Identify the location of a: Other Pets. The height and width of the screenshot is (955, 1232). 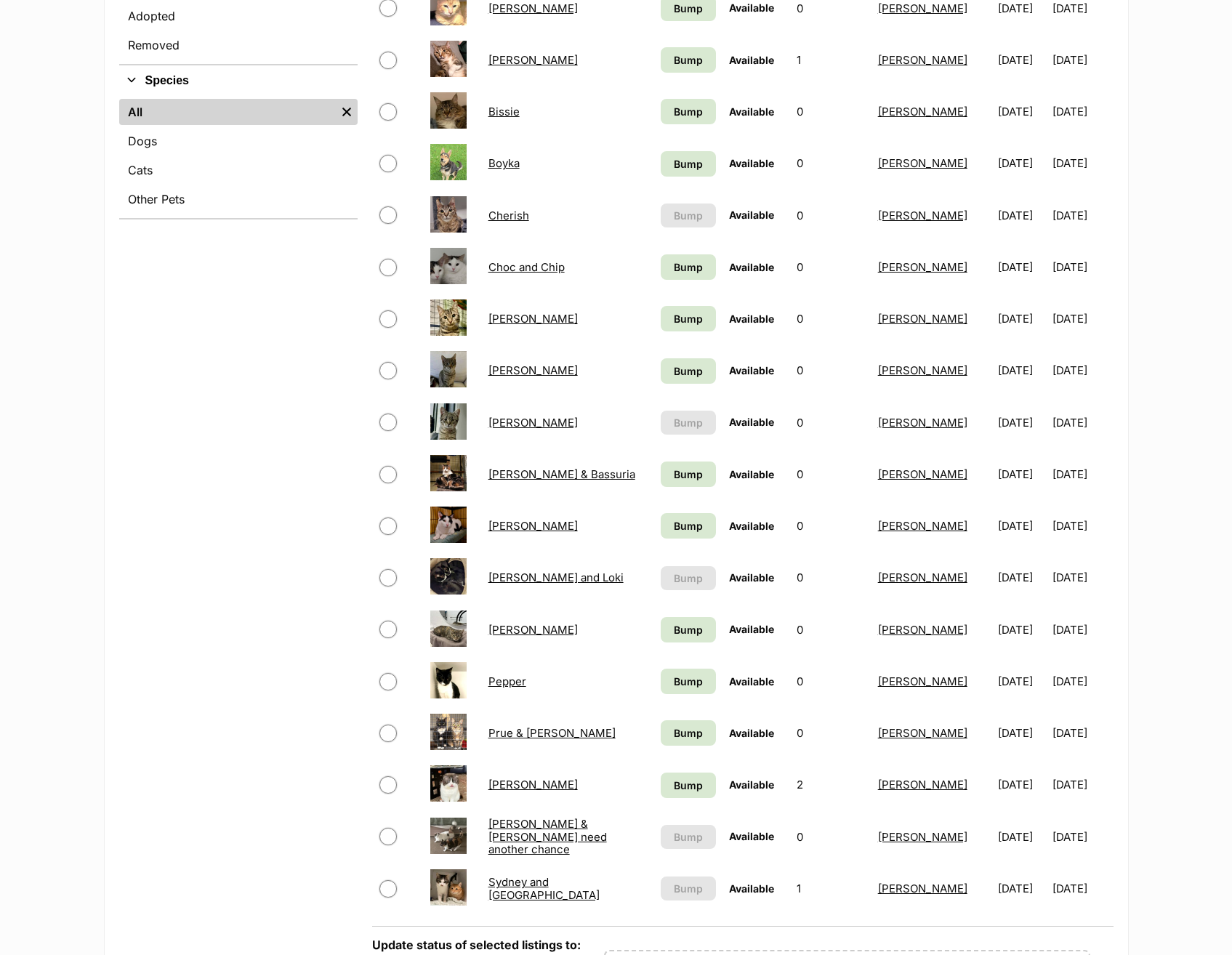
(239, 199).